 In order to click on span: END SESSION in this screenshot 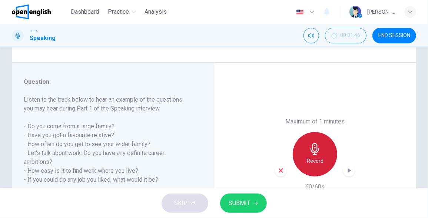, I will do `click(394, 36)`.